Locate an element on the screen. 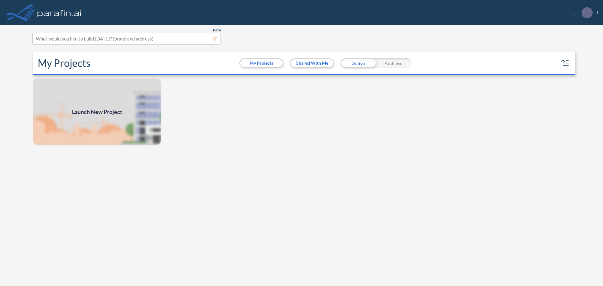  button: sort is located at coordinates (566, 63).